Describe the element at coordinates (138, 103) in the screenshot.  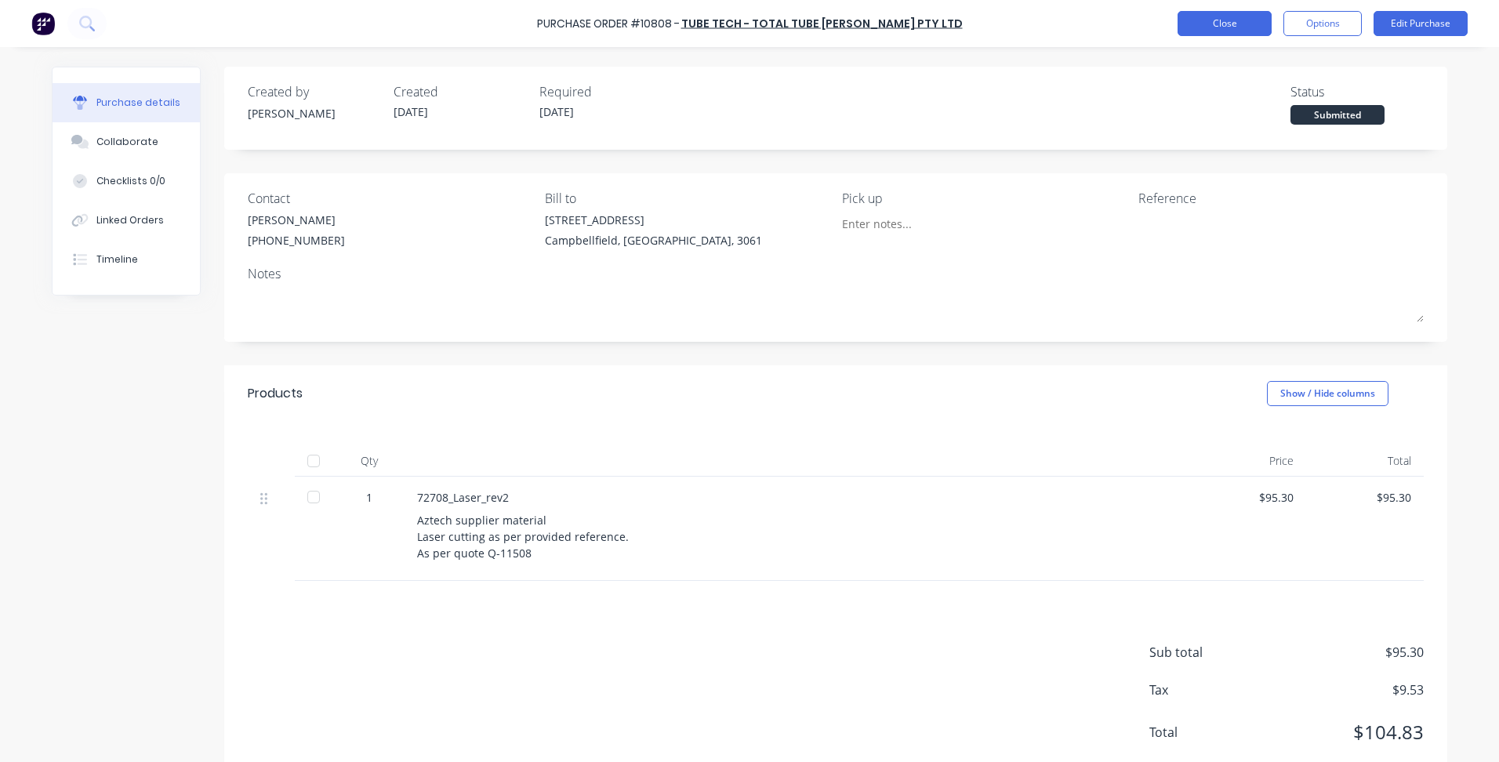
I see `div: Purchase details` at that location.